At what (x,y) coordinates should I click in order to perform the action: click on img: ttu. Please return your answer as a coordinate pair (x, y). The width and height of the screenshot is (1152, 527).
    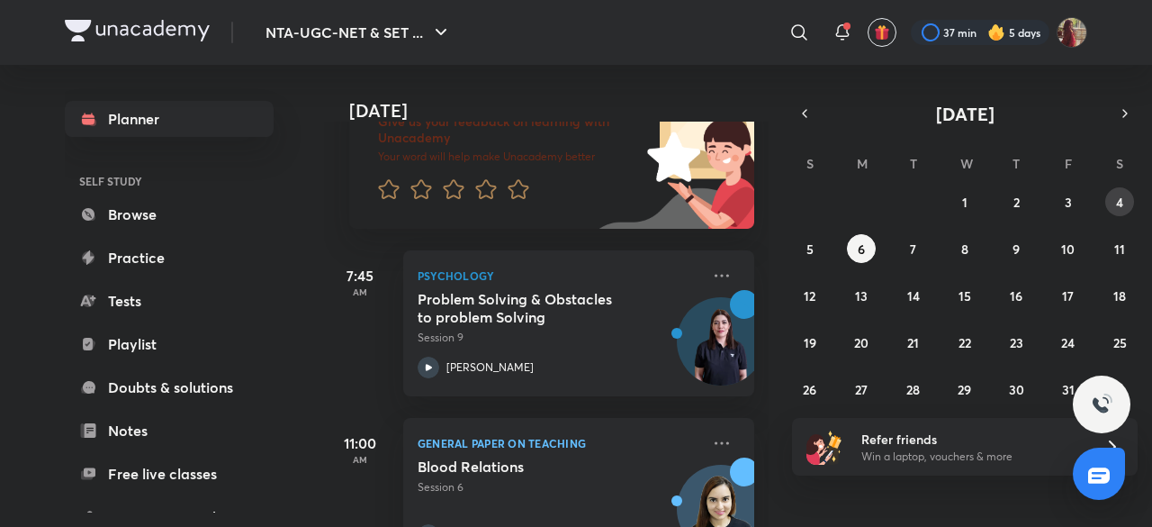
    Looking at the image, I should click on (1102, 404).